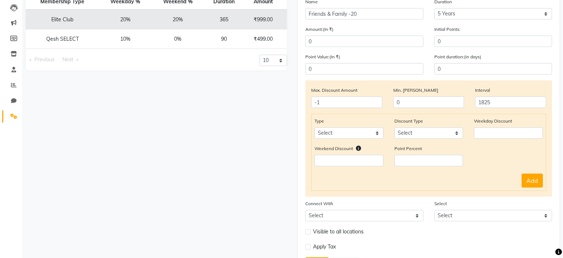  I want to click on td: 365, so click(224, 19).